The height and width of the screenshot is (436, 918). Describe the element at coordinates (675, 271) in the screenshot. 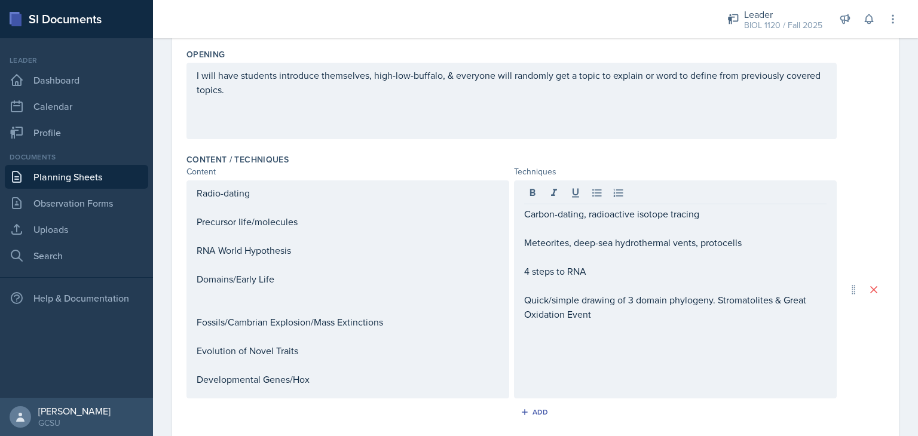

I see `p: 4 steps to RNA` at that location.